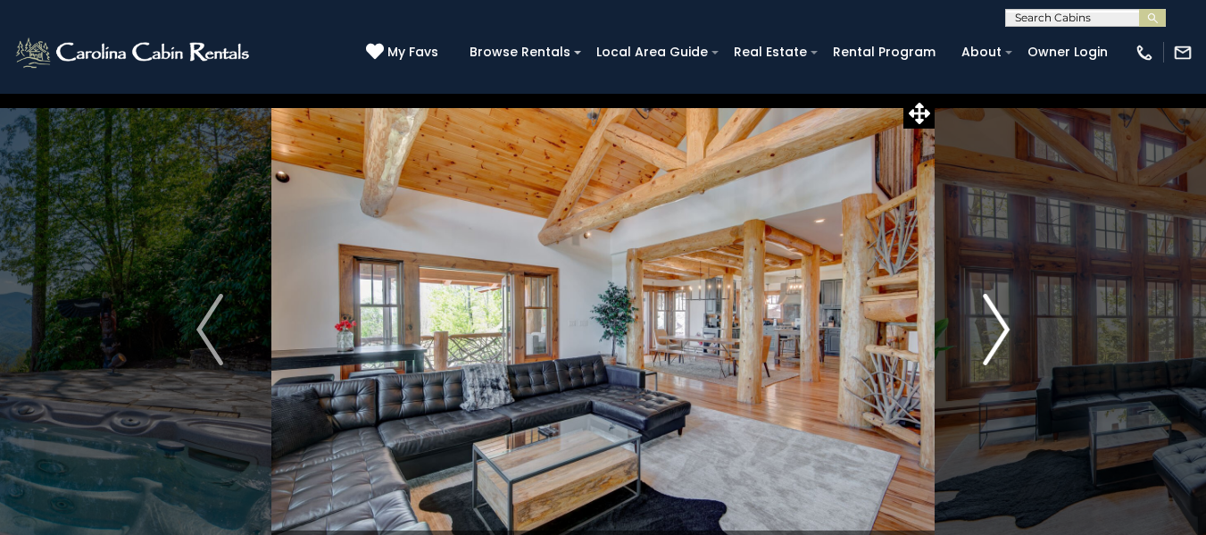 Image resolution: width=1206 pixels, height=535 pixels. What do you see at coordinates (413, 52) in the screenshot?
I see `span: My Favs` at bounding box center [413, 52].